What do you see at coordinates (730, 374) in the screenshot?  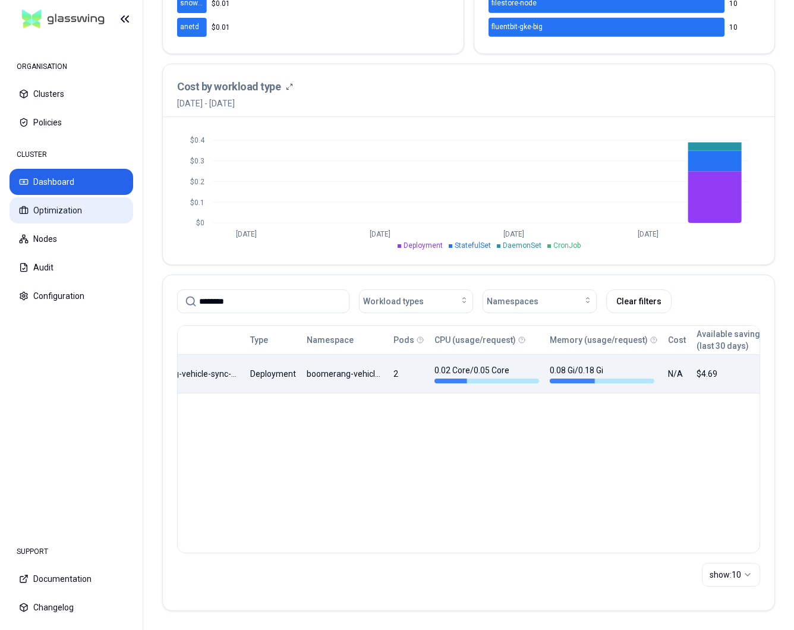 I see `div: $4.69` at bounding box center [730, 374].